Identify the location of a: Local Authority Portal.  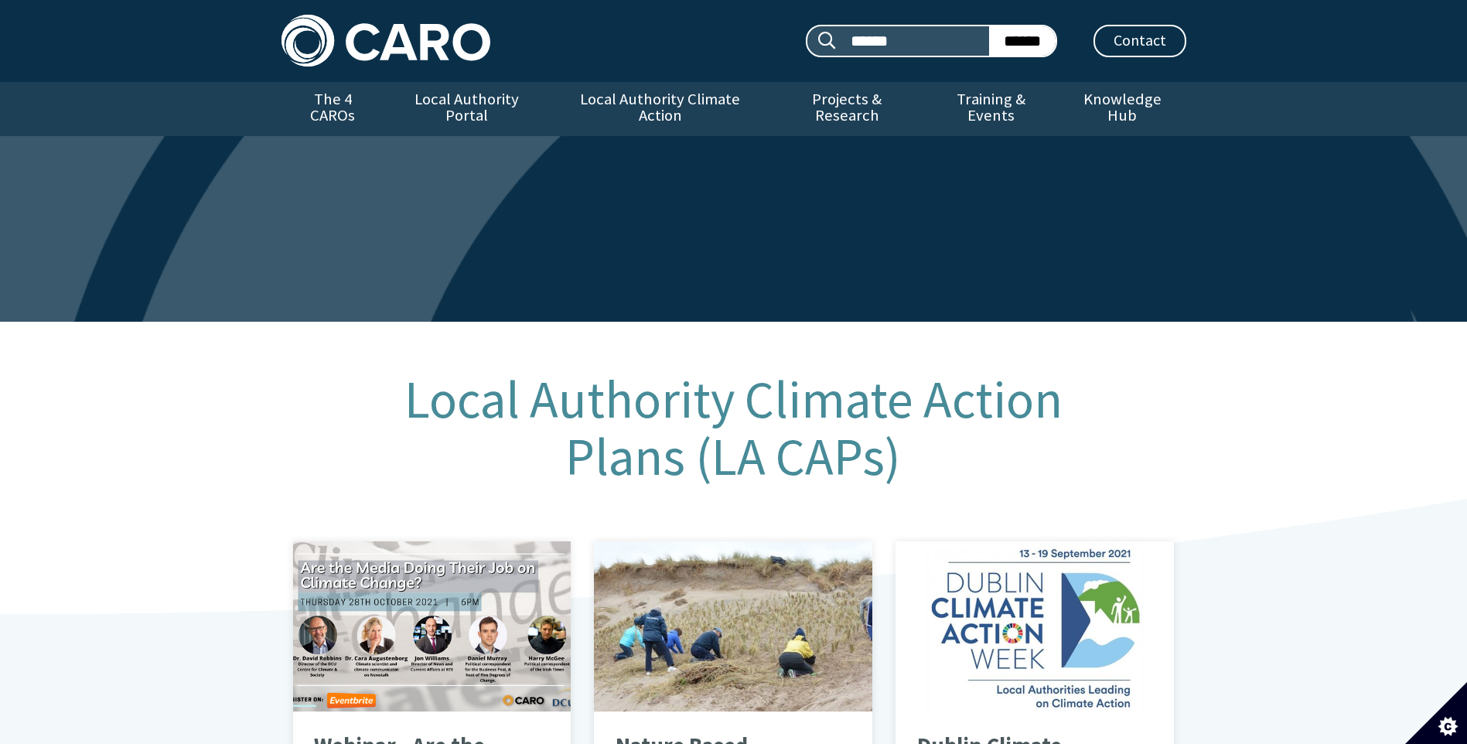
(467, 109).